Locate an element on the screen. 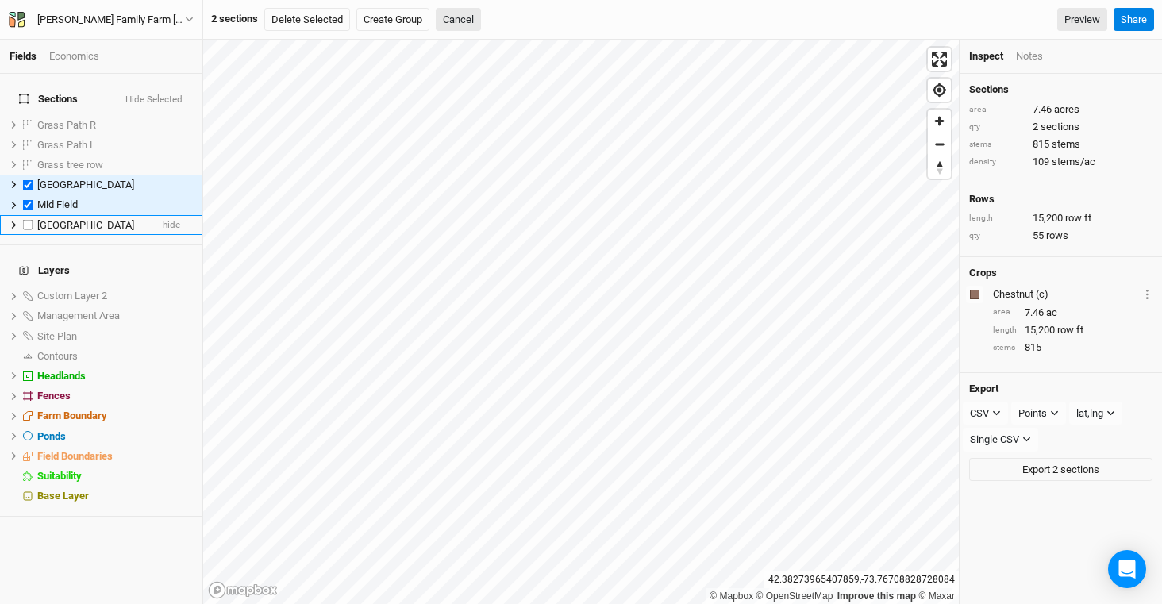 The height and width of the screenshot is (604, 1162). button: Create Group is located at coordinates (393, 20).